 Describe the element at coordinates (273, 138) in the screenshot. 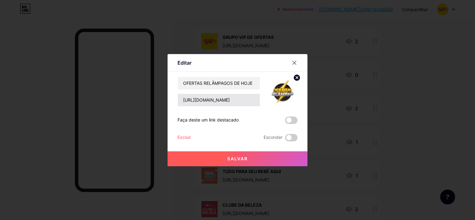

I see `span: Esconder` at that location.